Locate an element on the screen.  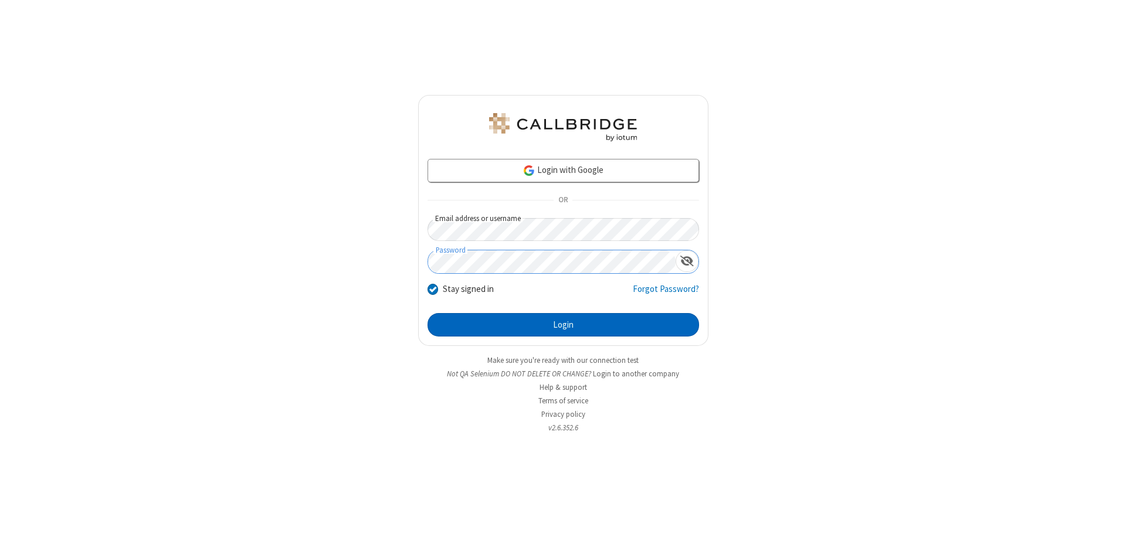
a: Forgot Password? is located at coordinates (666, 294).